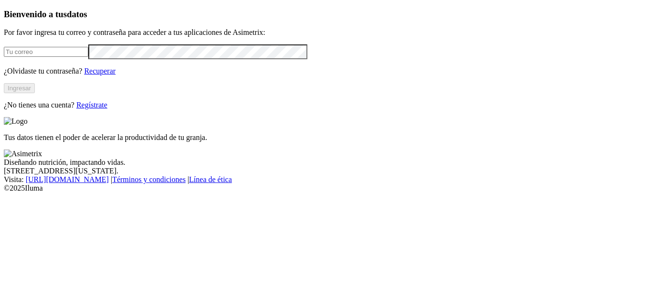 This screenshot has width=652, height=290. What do you see at coordinates (326, 105) in the screenshot?
I see `p: ¿No tienes una cuenta?` at bounding box center [326, 105].